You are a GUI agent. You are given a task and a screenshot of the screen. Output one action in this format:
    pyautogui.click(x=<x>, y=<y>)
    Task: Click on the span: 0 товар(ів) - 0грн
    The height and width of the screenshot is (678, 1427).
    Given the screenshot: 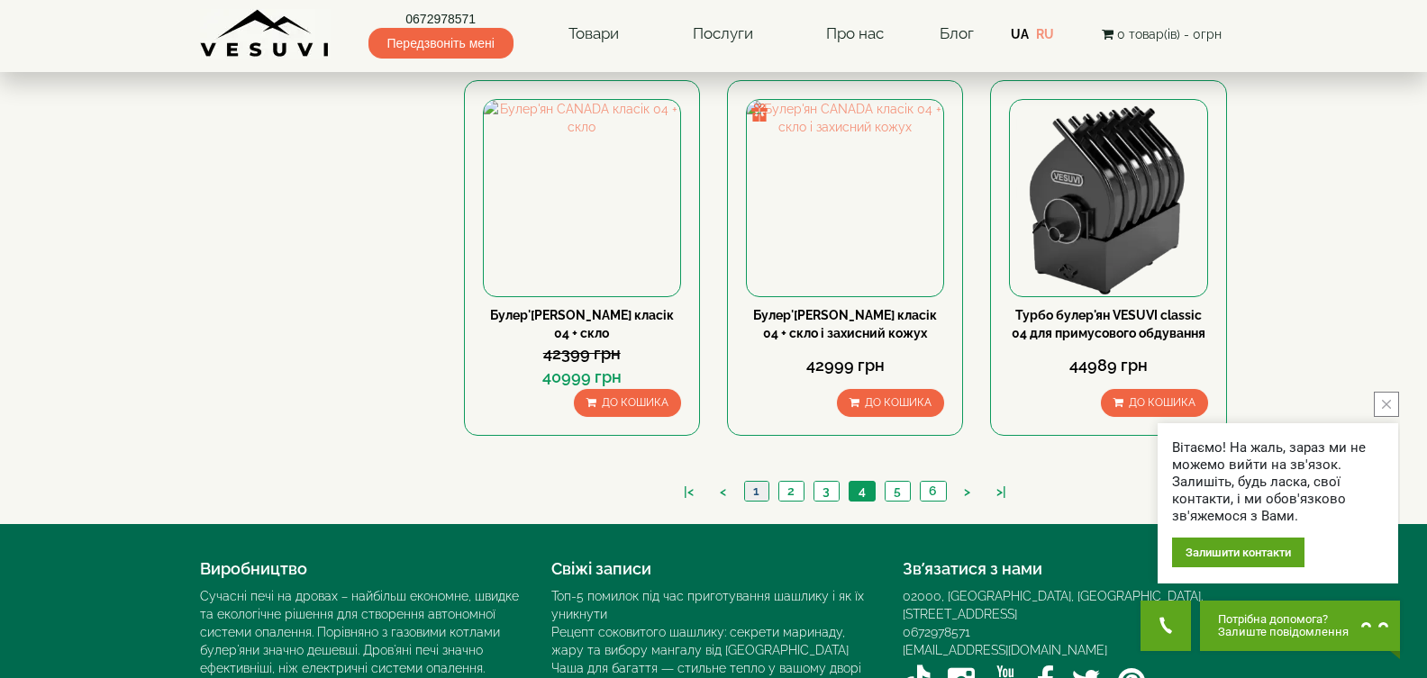 What is the action you would take?
    pyautogui.click(x=1169, y=34)
    